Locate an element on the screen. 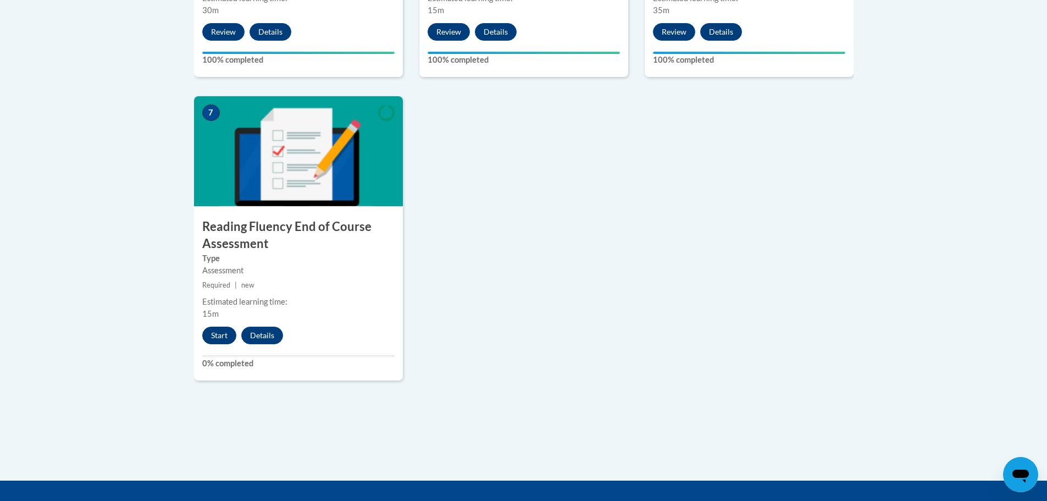 The width and height of the screenshot is (1047, 501). span: 7 is located at coordinates (211, 113).